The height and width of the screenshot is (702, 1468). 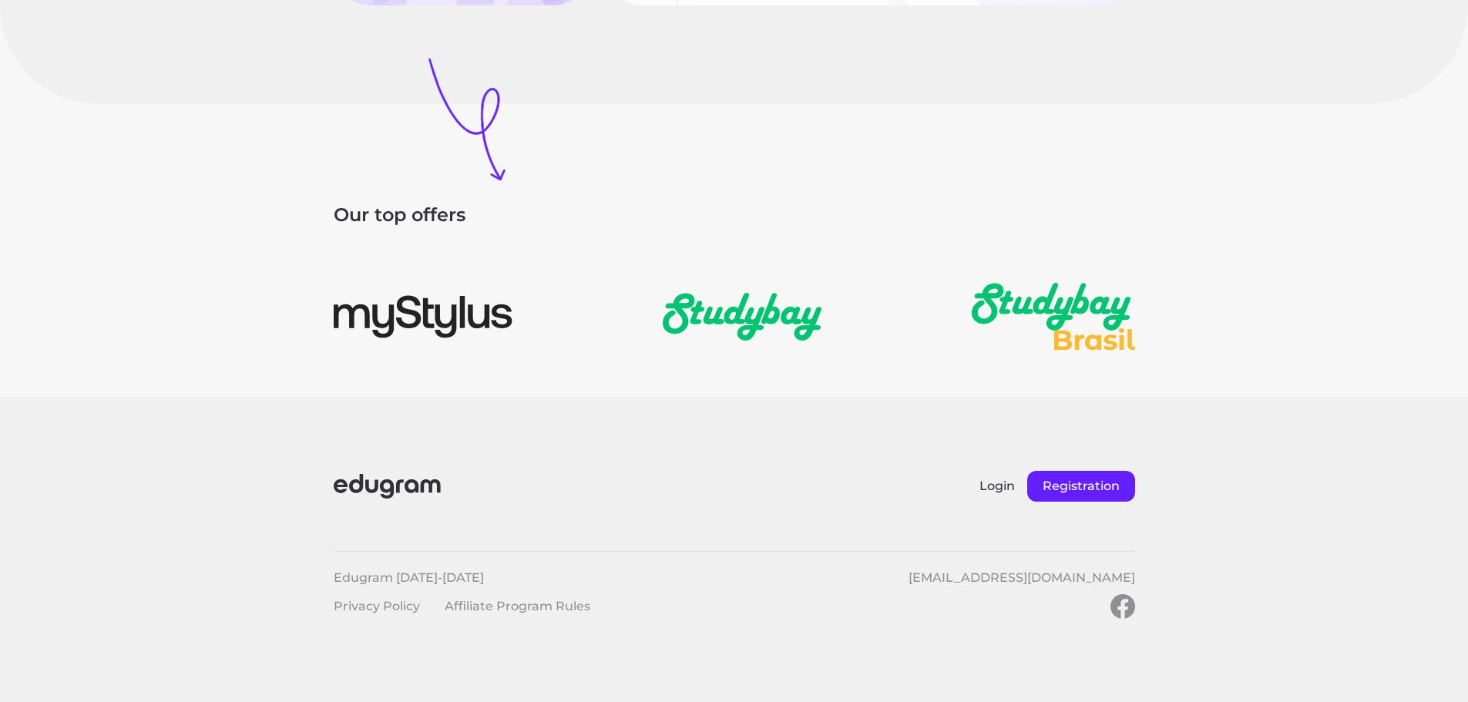 What do you see at coordinates (742, 317) in the screenshot?
I see `img: Logo: Studybay` at bounding box center [742, 317].